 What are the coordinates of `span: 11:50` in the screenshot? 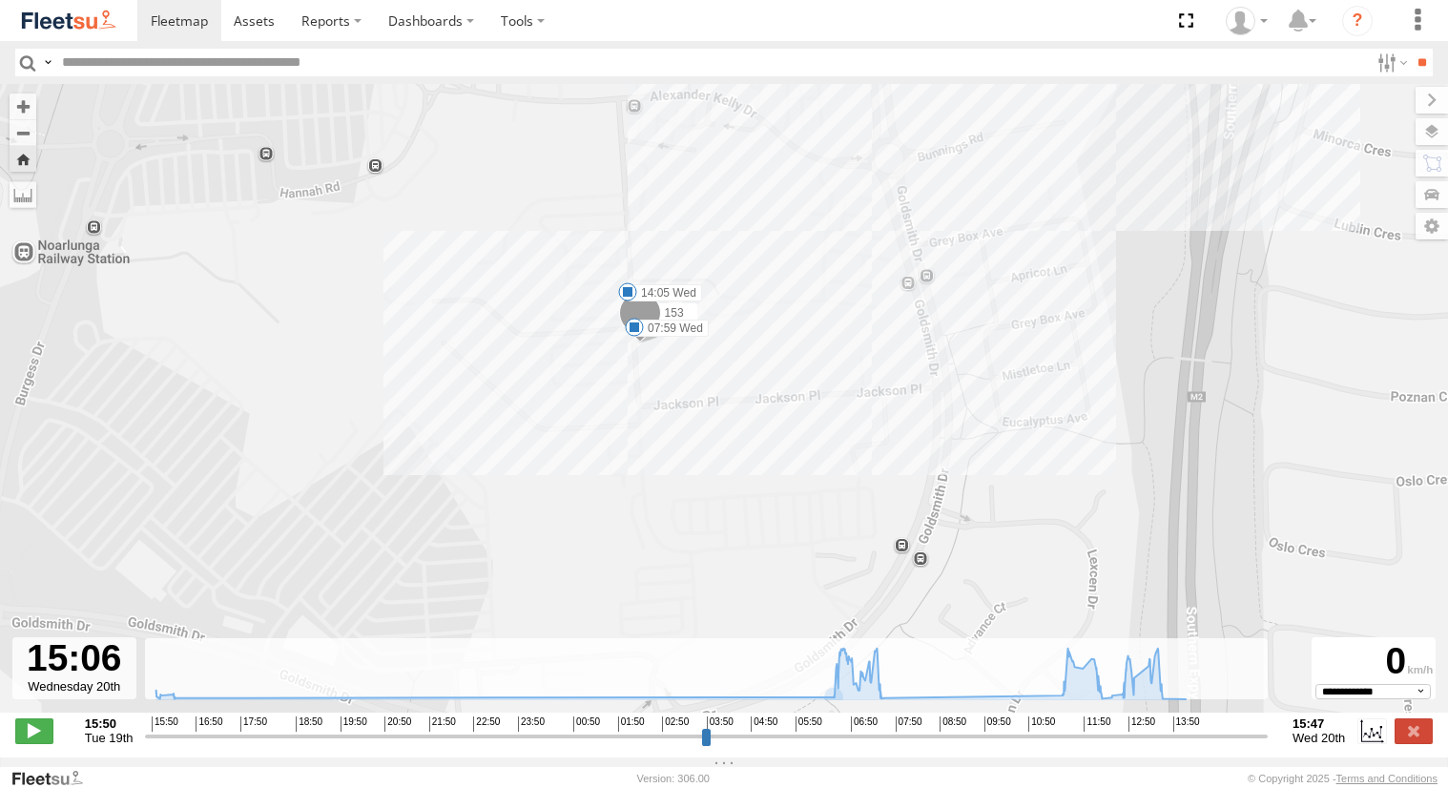 It's located at (1097, 724).